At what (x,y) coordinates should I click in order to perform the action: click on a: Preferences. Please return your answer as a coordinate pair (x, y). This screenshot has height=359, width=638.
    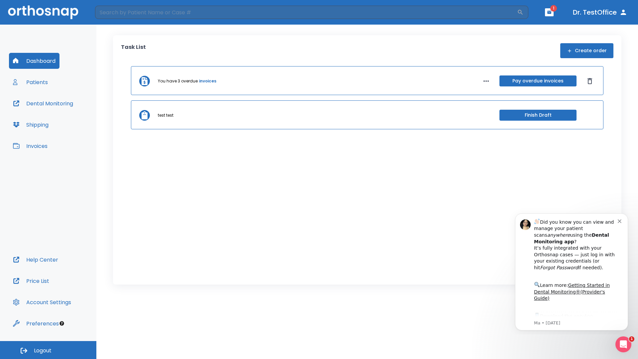
    Looking at the image, I should click on (36, 324).